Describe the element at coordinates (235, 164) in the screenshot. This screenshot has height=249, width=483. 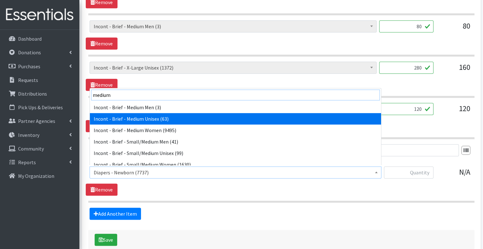
I see `li: Incont - Brief - Small/Medium Women (1630)` at that location.